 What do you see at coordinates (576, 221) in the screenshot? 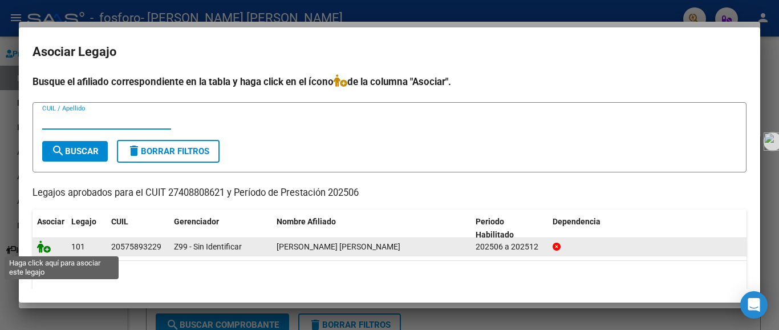
I see `span: Dependencia` at bounding box center [576, 221].